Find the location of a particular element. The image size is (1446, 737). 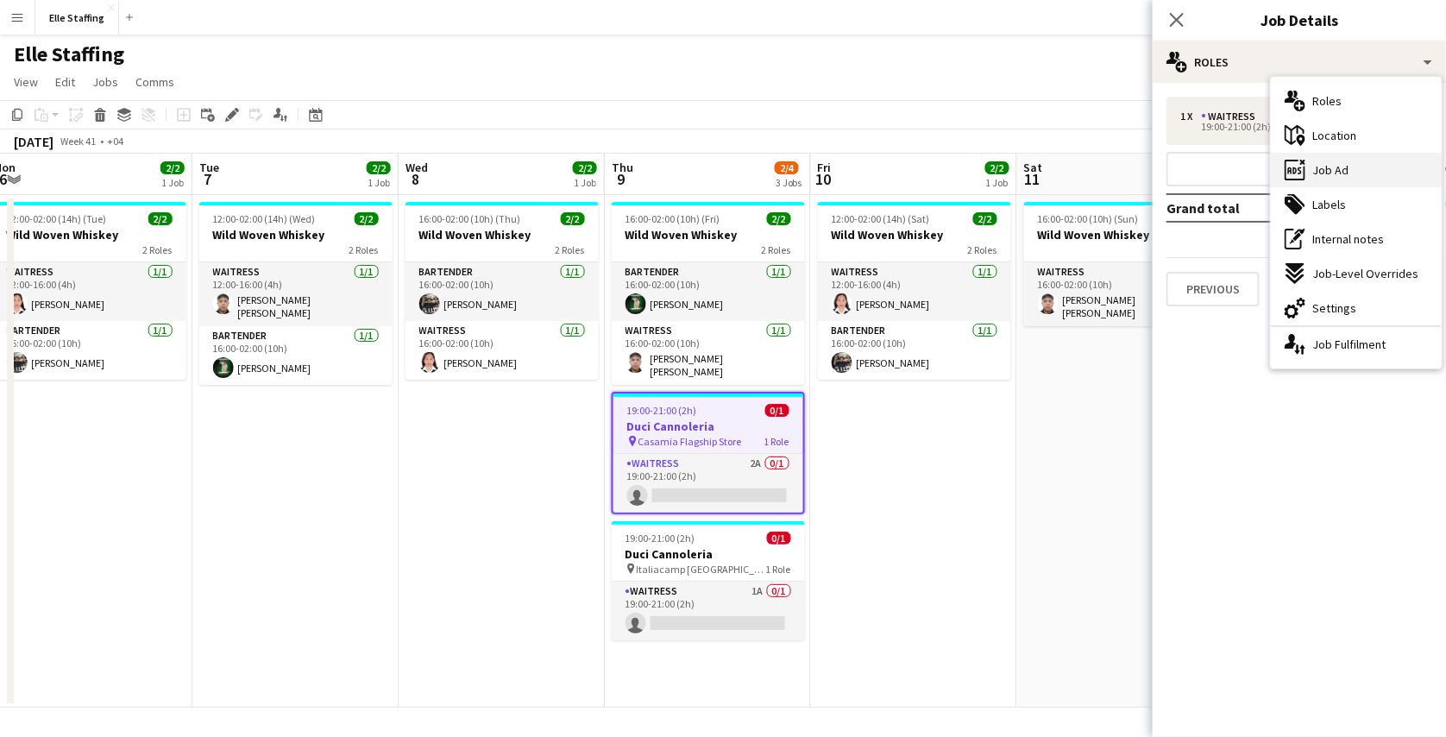

span: 12:00-02:00 (14h) (Tue) is located at coordinates (57, 218).